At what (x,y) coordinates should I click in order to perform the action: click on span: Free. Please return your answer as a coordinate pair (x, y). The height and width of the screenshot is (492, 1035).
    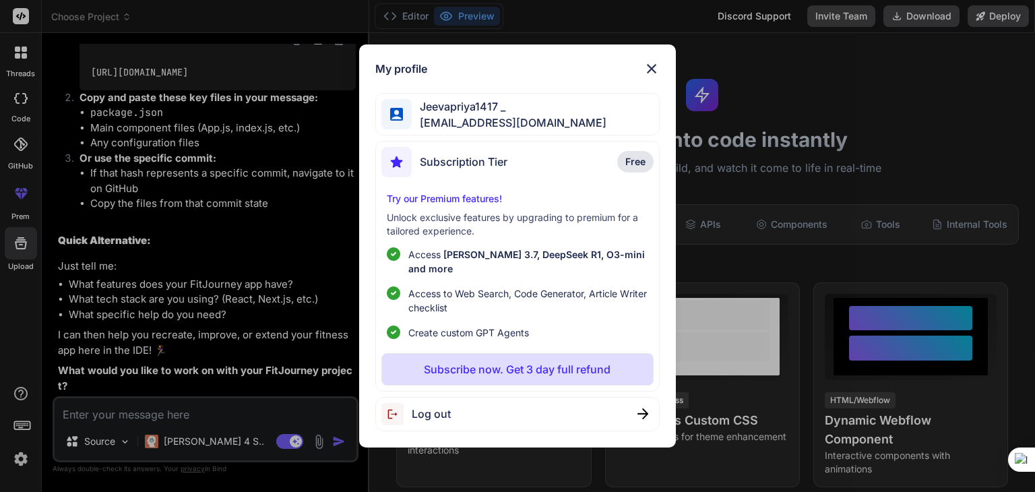
    Looking at the image, I should click on (636, 162).